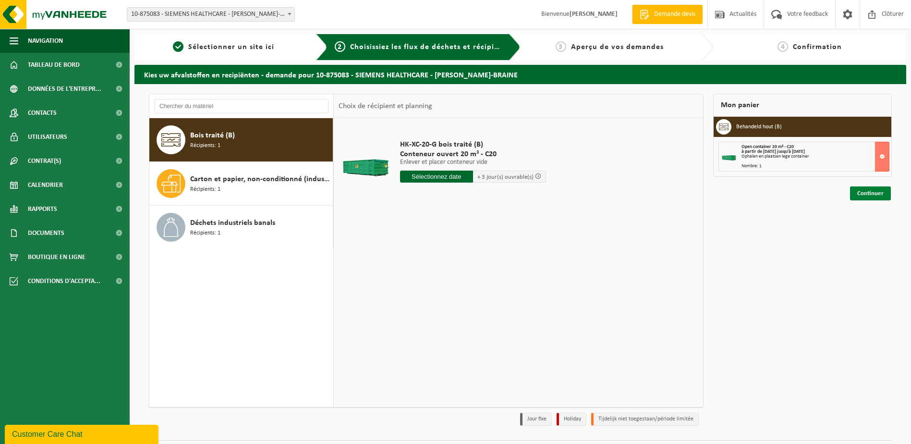 This screenshot has height=444, width=911. I want to click on span: Boutique en ligne, so click(57, 257).